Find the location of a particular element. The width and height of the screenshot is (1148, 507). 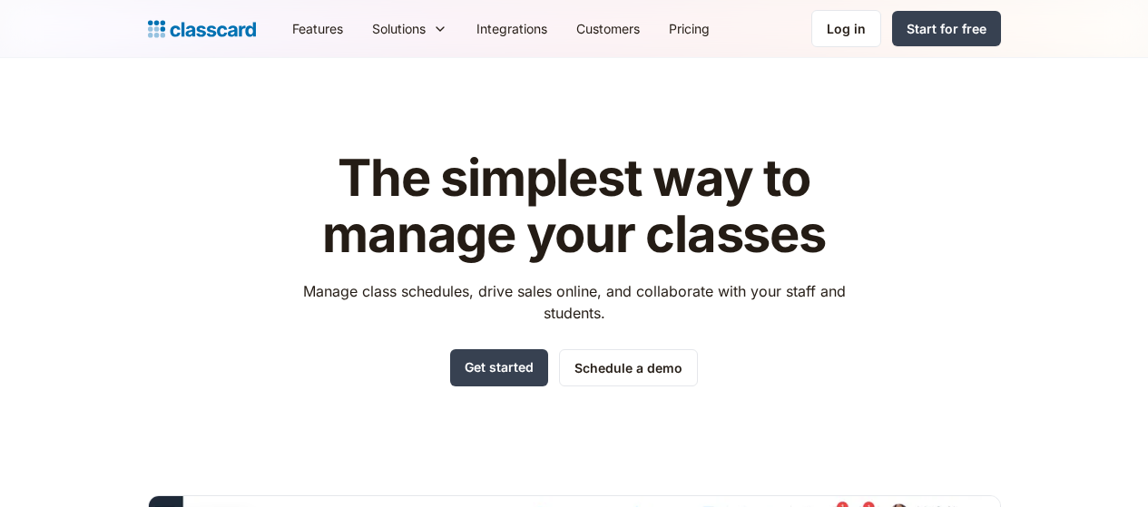

a: Features is located at coordinates (318, 28).